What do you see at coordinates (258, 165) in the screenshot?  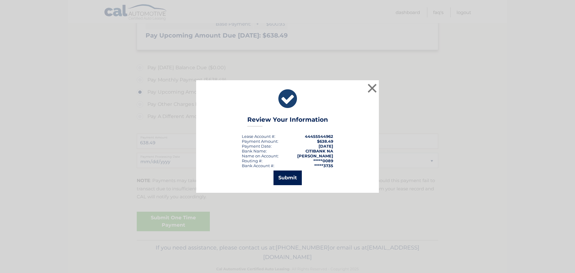 I see `div: Bank Account #:` at bounding box center [258, 165].